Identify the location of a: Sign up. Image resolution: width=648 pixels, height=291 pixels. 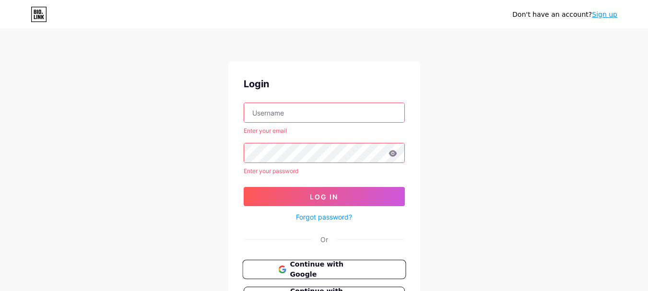
(605, 14).